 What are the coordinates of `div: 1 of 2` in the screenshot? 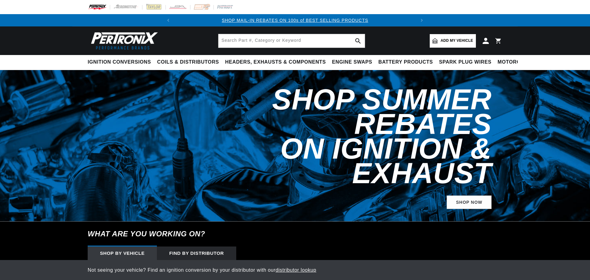 It's located at (295, 20).